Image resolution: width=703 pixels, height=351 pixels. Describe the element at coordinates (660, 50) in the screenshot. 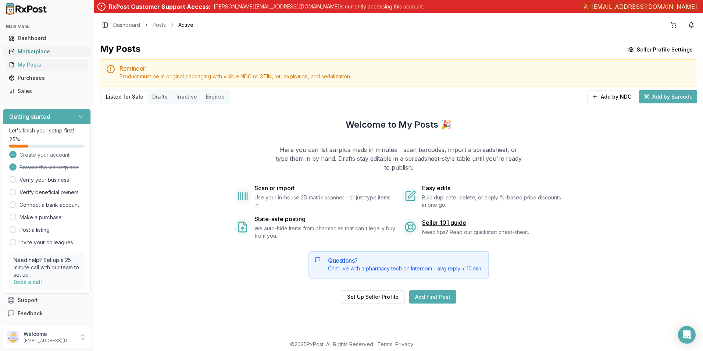

I see `button: Seller Profile Settings` at that location.